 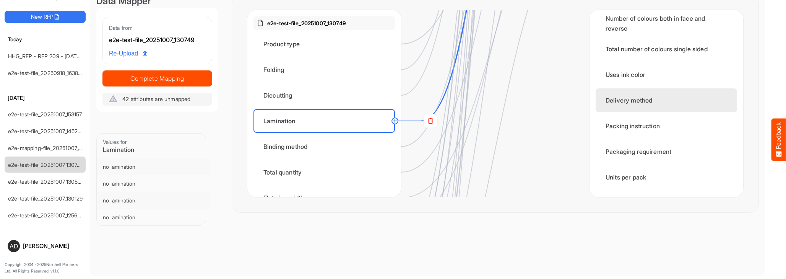 I want to click on div: Data from, so click(x=157, y=28).